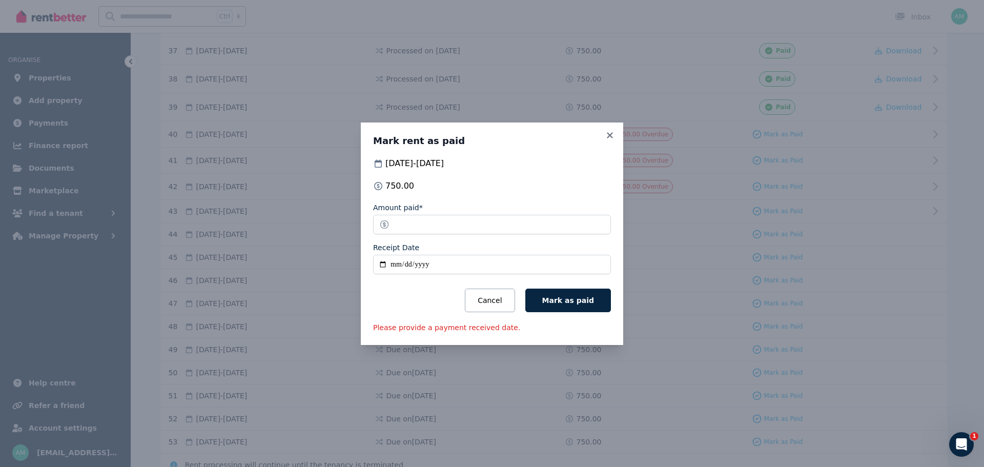 The width and height of the screenshot is (984, 467). Describe the element at coordinates (396, 248) in the screenshot. I see `label: Receipt Date` at that location.